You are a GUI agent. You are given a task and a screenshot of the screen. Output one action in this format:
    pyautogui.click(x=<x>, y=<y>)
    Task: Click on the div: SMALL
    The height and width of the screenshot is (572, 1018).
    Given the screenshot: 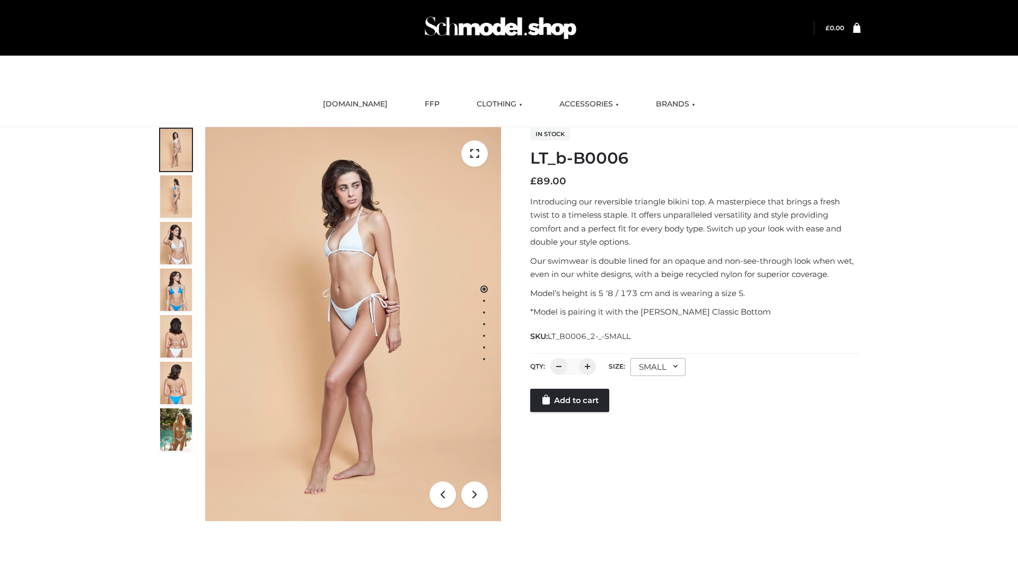 What is the action you would take?
    pyautogui.click(x=658, y=367)
    